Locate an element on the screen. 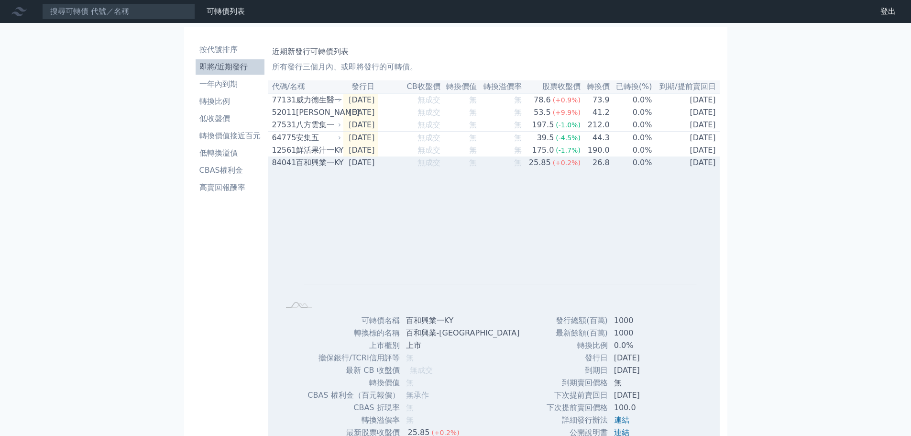 The width and height of the screenshot is (911, 436). a: 可轉債列表 is located at coordinates (226, 11).